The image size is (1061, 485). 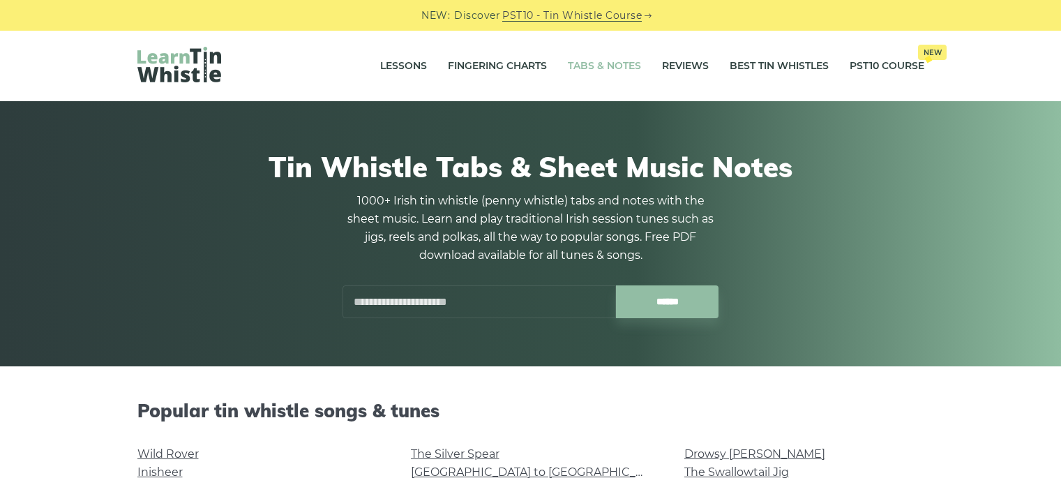 I want to click on a: The Silver Spear, so click(x=455, y=453).